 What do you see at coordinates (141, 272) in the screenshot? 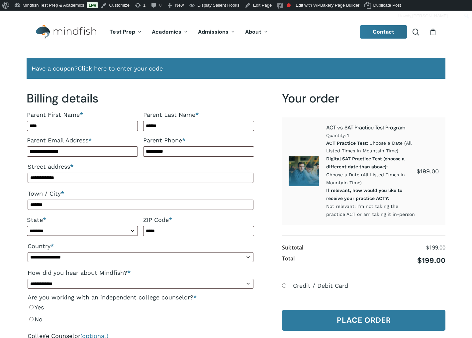
I see `label: How did you hear about Mindfish?` at bounding box center [141, 272].